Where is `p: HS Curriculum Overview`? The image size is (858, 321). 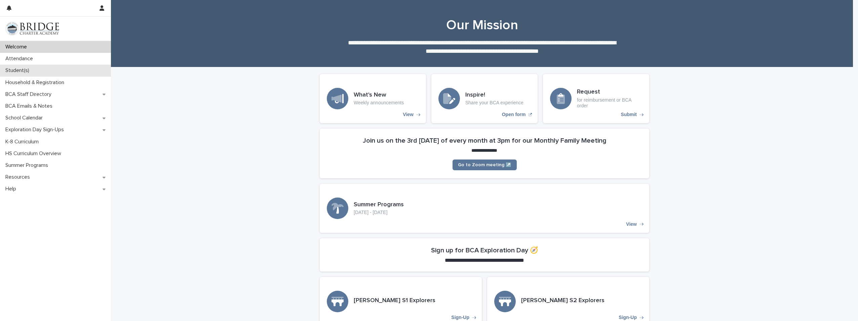 p: HS Curriculum Overview is located at coordinates (35, 153).